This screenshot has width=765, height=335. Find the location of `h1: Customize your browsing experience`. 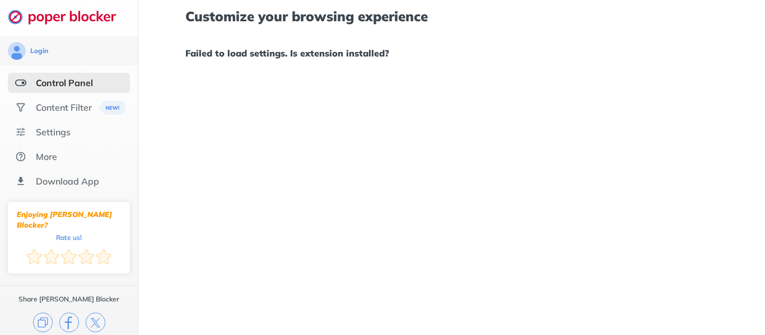

h1: Customize your browsing experience is located at coordinates (451, 16).